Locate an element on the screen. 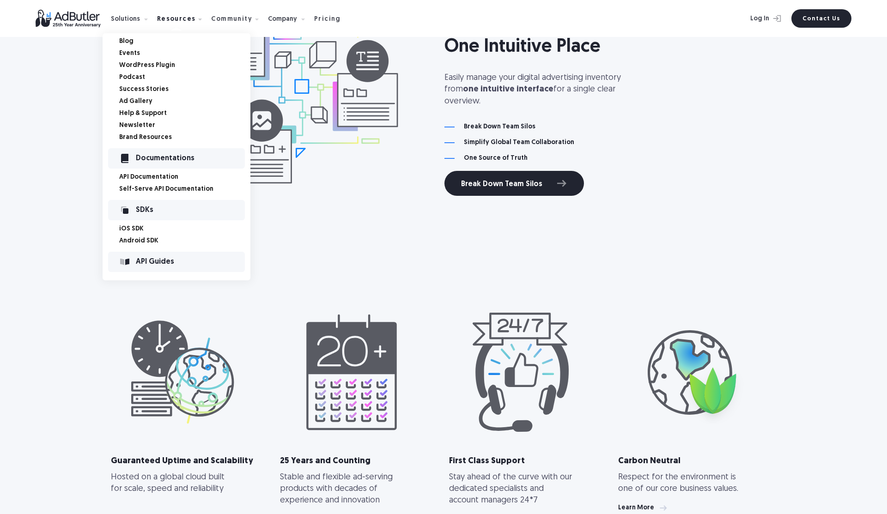 The height and width of the screenshot is (514, 887). a: Contact Us is located at coordinates (821, 18).